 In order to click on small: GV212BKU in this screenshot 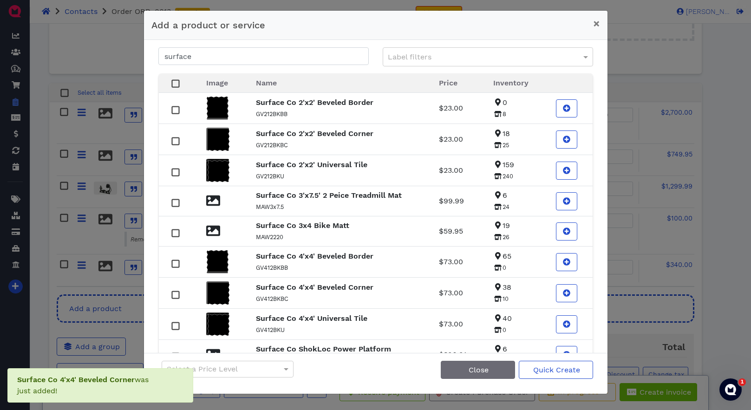, I will do `click(270, 176)`.